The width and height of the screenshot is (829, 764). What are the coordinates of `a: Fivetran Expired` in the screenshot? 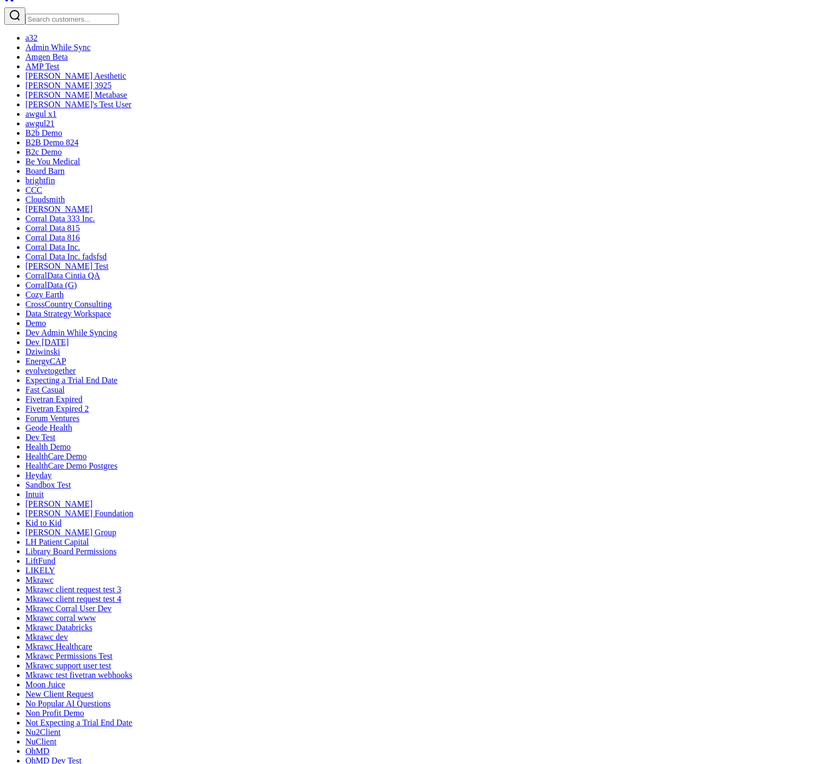 It's located at (54, 399).